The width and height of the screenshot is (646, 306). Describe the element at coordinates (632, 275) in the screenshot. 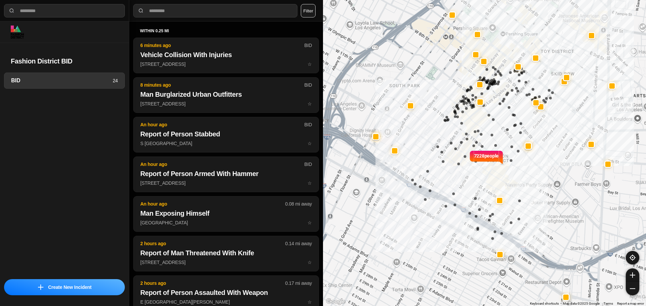

I see `img: zoom-in` at that location.